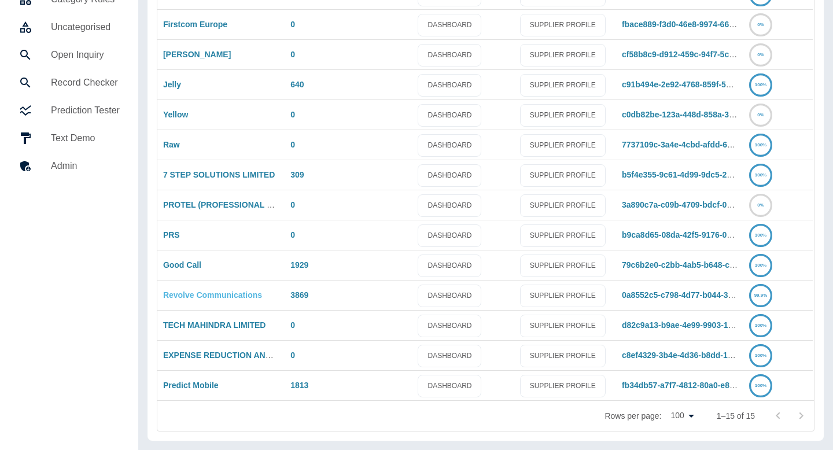 This screenshot has width=833, height=450. Describe the element at coordinates (85, 111) in the screenshot. I see `h5: Prediction Tester` at that location.